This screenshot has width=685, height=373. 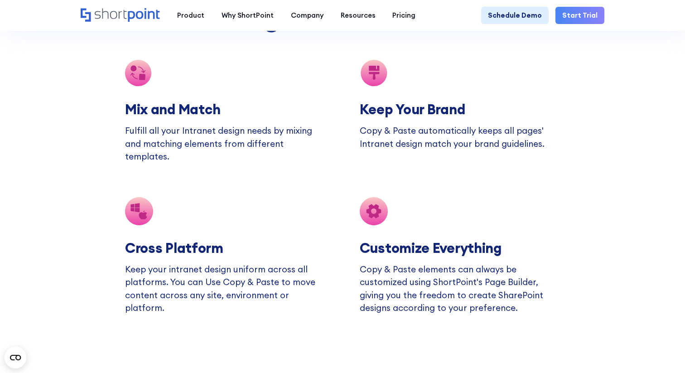 What do you see at coordinates (225, 109) in the screenshot?
I see `div: Mix and Match` at bounding box center [225, 109].